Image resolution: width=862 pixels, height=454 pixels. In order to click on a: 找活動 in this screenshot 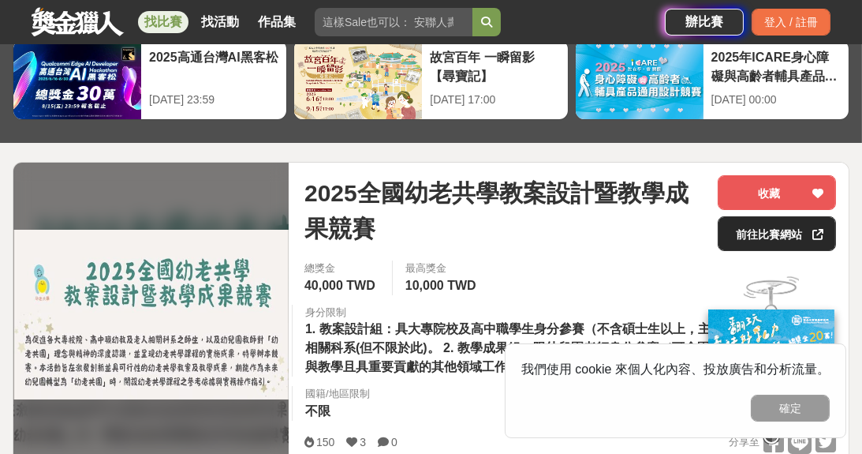, I will do `click(220, 22)`.